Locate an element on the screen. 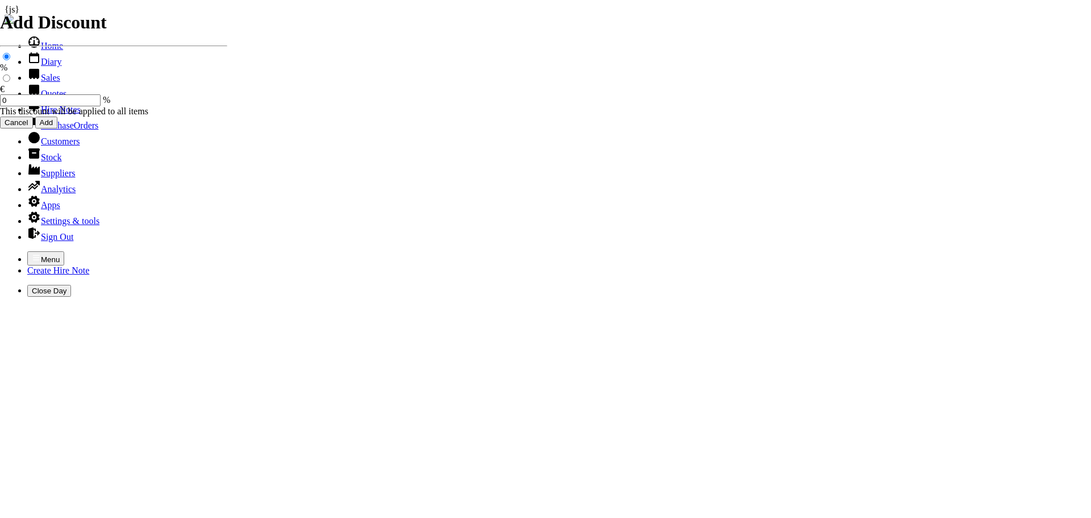 This screenshot has width=1091, height=518. a: Settings & tools is located at coordinates (63, 221).